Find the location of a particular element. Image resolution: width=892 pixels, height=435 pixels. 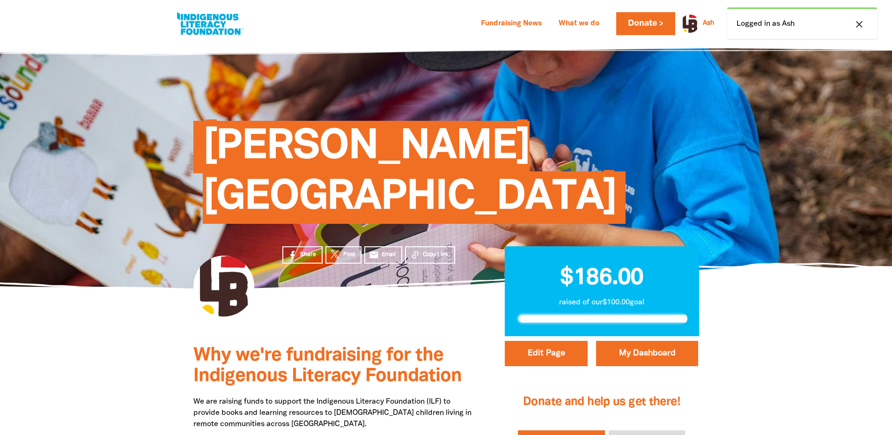

button: Copy Link is located at coordinates (430, 255).